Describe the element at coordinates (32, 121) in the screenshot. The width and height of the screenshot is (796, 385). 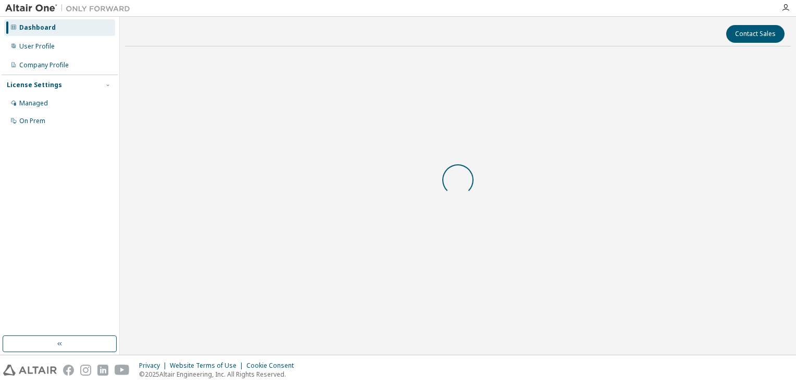
I see `div: On Prem` at that location.